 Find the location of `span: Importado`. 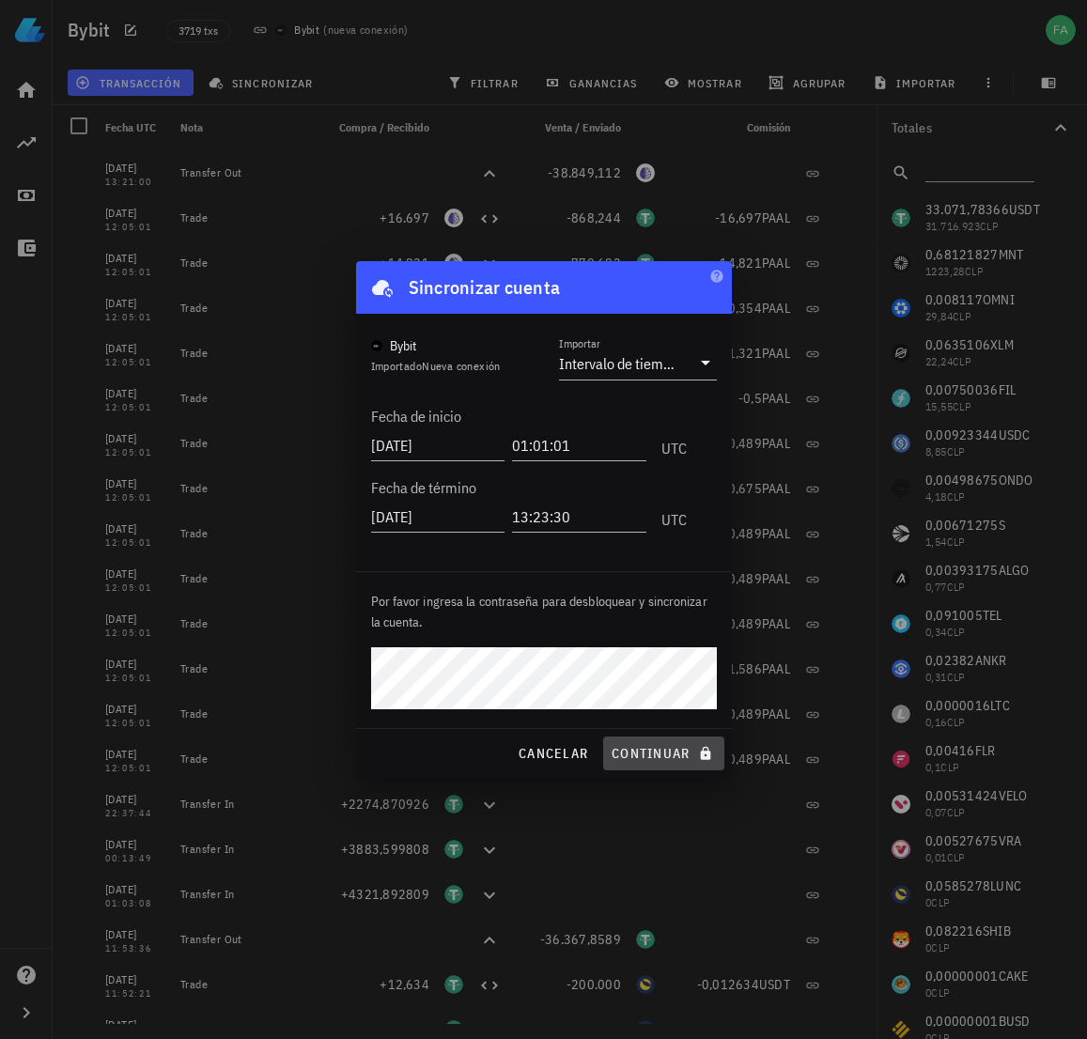

span: Importado is located at coordinates (436, 366).